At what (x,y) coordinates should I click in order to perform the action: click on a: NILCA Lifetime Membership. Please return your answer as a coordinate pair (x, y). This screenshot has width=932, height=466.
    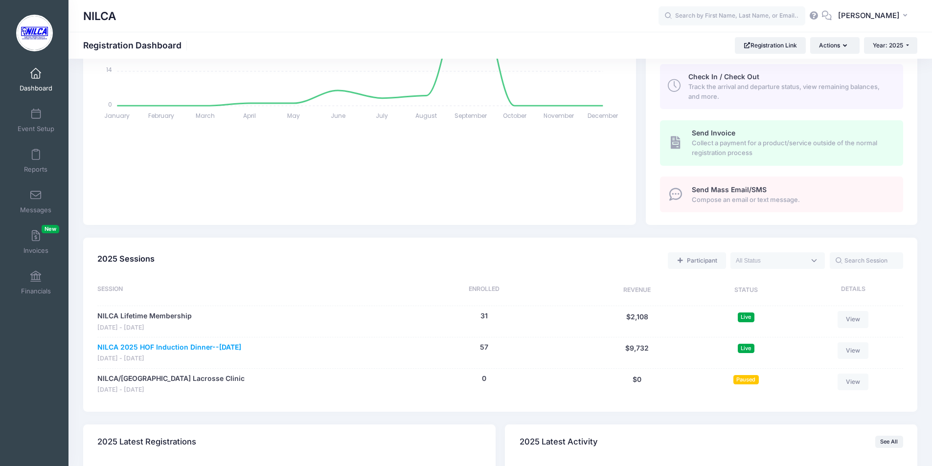
    Looking at the image, I should click on (144, 316).